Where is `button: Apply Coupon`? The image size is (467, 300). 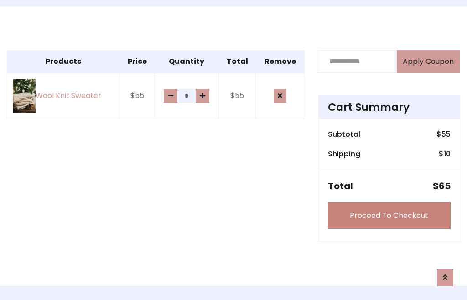 button: Apply Coupon is located at coordinates (428, 62).